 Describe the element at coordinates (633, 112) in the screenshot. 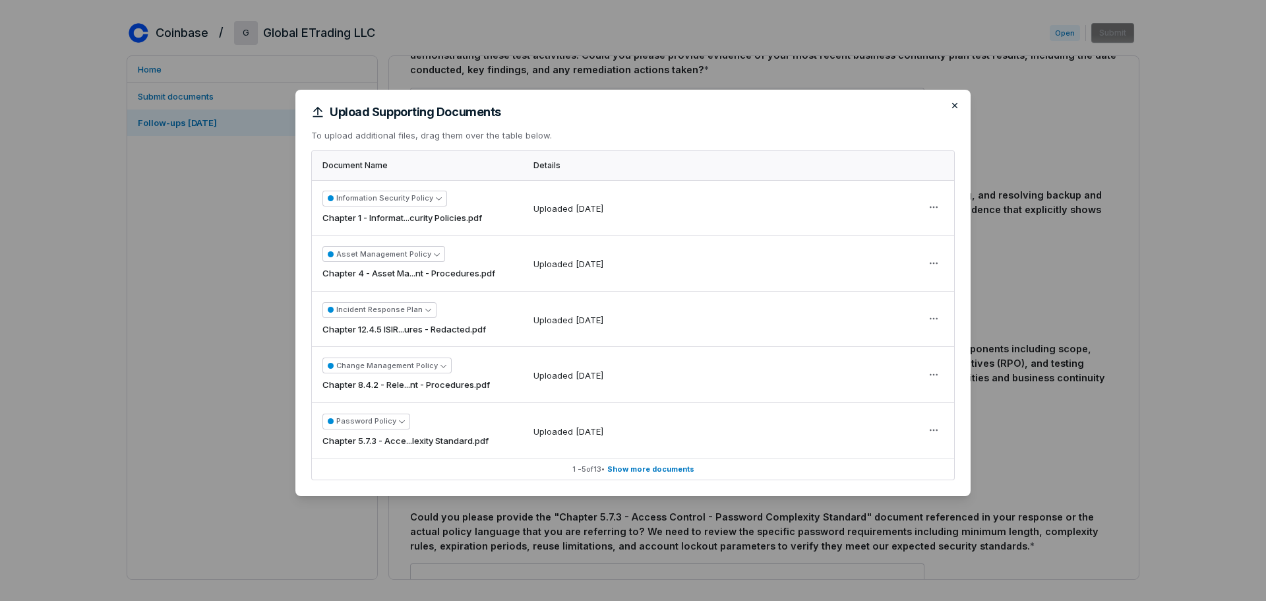

I see `h2: Upload Supporting Documents` at that location.